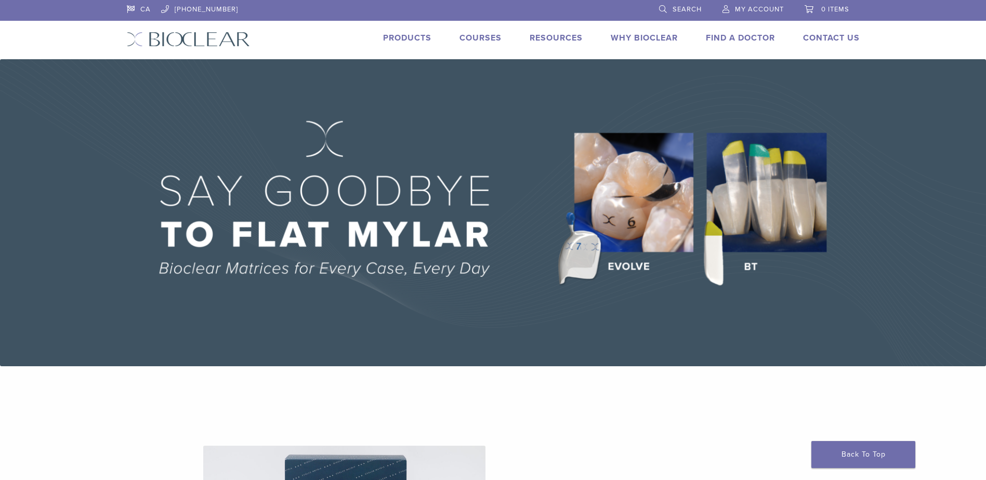  What do you see at coordinates (759, 9) in the screenshot?
I see `span: My Account` at bounding box center [759, 9].